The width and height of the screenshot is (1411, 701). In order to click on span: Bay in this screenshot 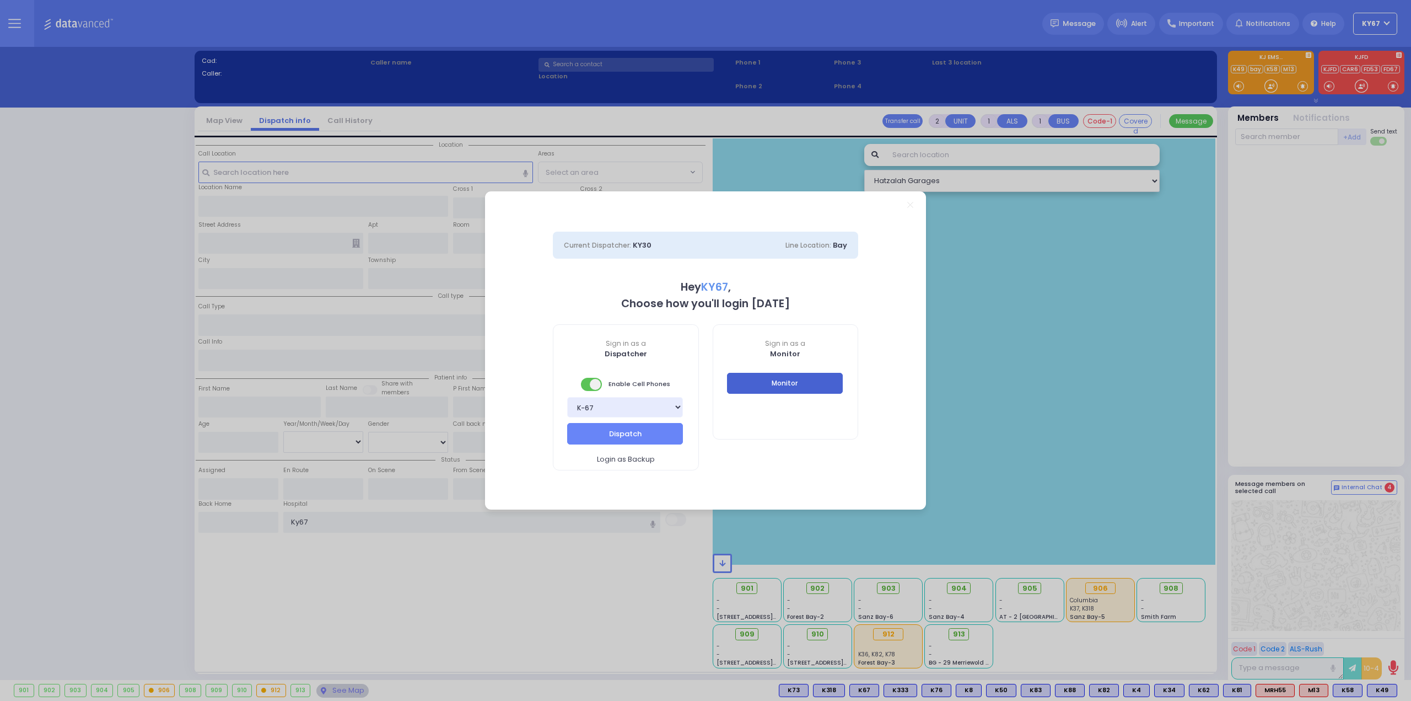, I will do `click(840, 245)`.